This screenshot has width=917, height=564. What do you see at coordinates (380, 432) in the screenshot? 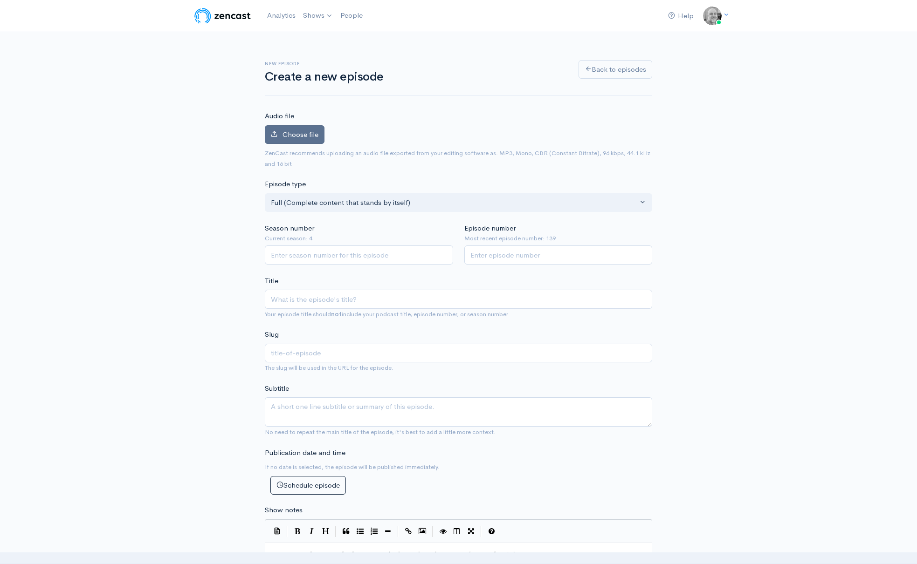
I see `small: No need to repeat the main title of the episode, it's best to add a little more context.` at bounding box center [380, 432].